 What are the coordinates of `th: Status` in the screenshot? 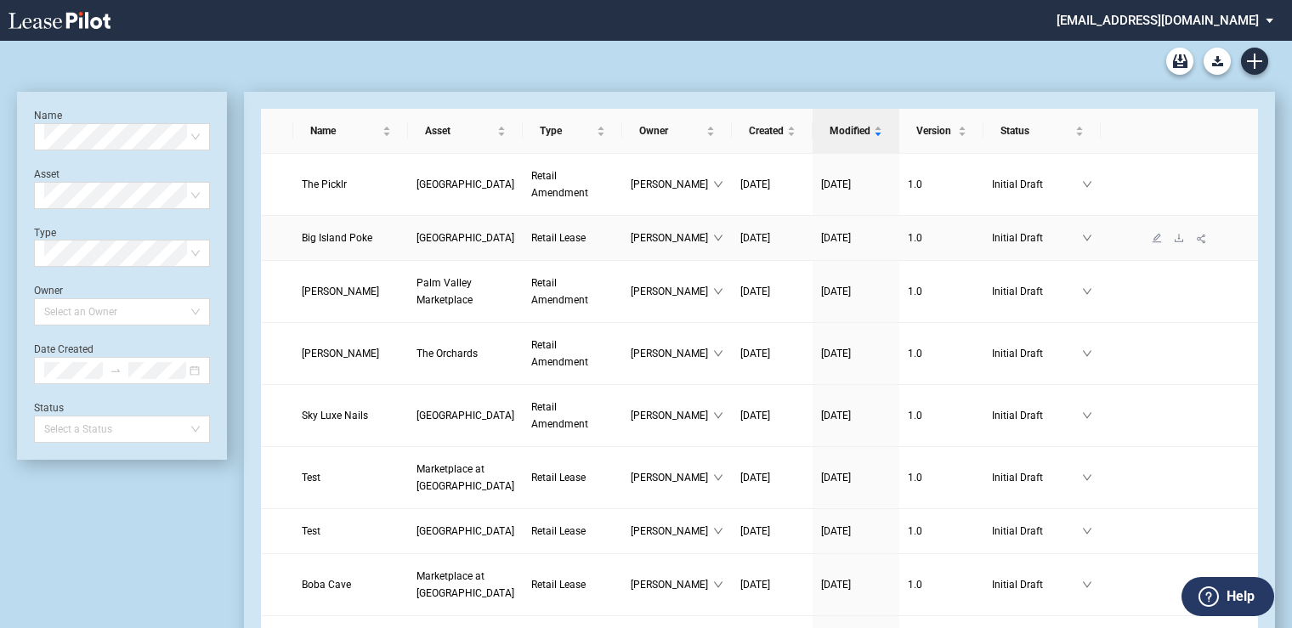 It's located at (1042, 131).